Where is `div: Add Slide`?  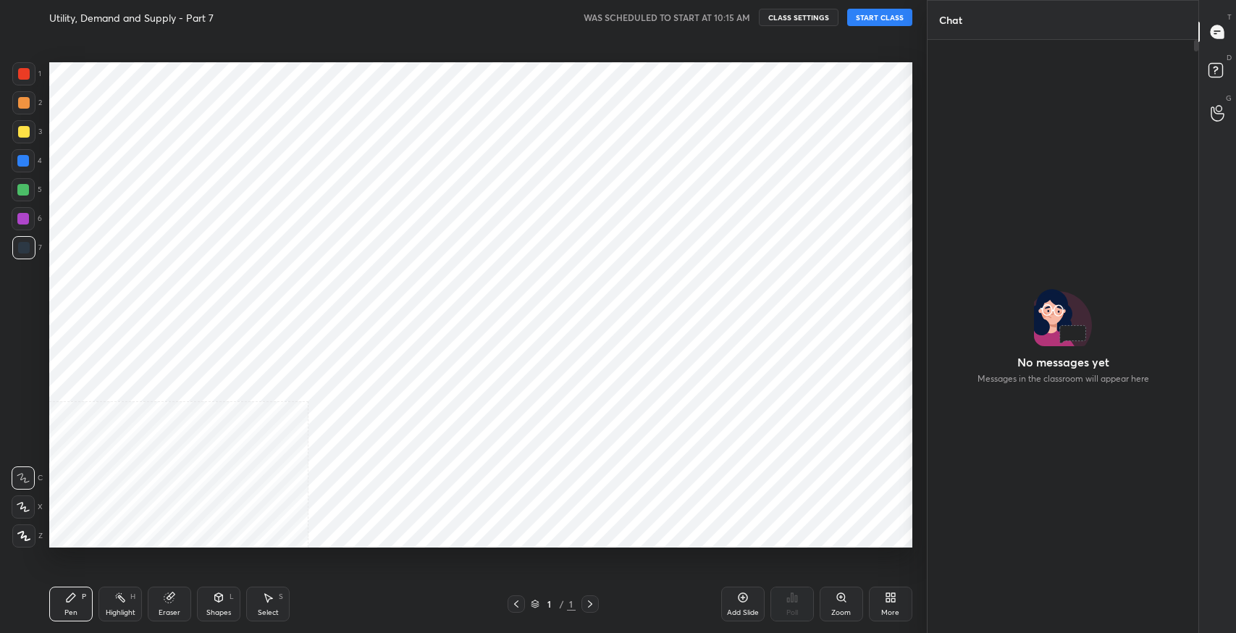
div: Add Slide is located at coordinates (743, 612).